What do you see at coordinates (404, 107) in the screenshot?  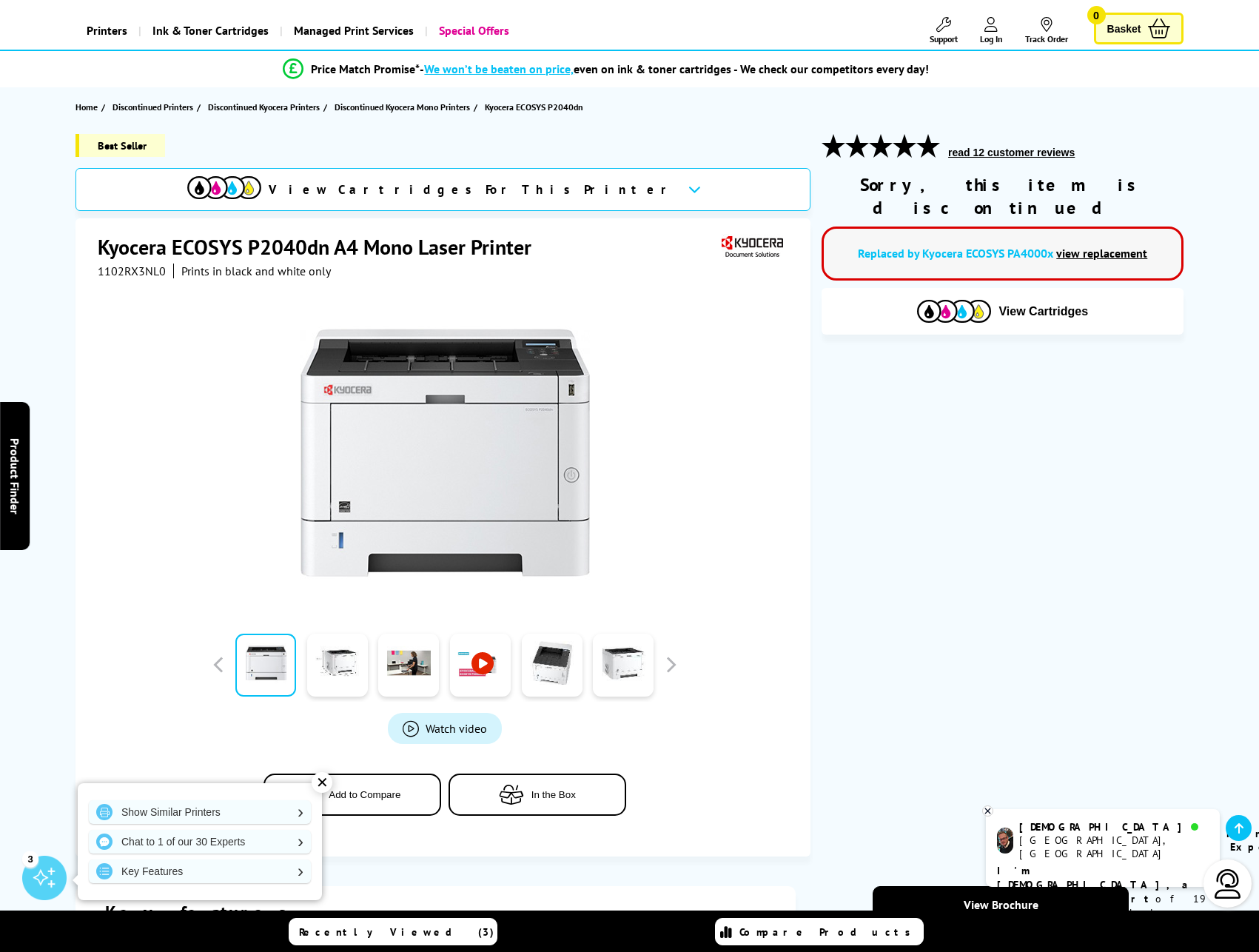 I see `a: Discontinued Kyocera Mono Printers` at bounding box center [404, 107].